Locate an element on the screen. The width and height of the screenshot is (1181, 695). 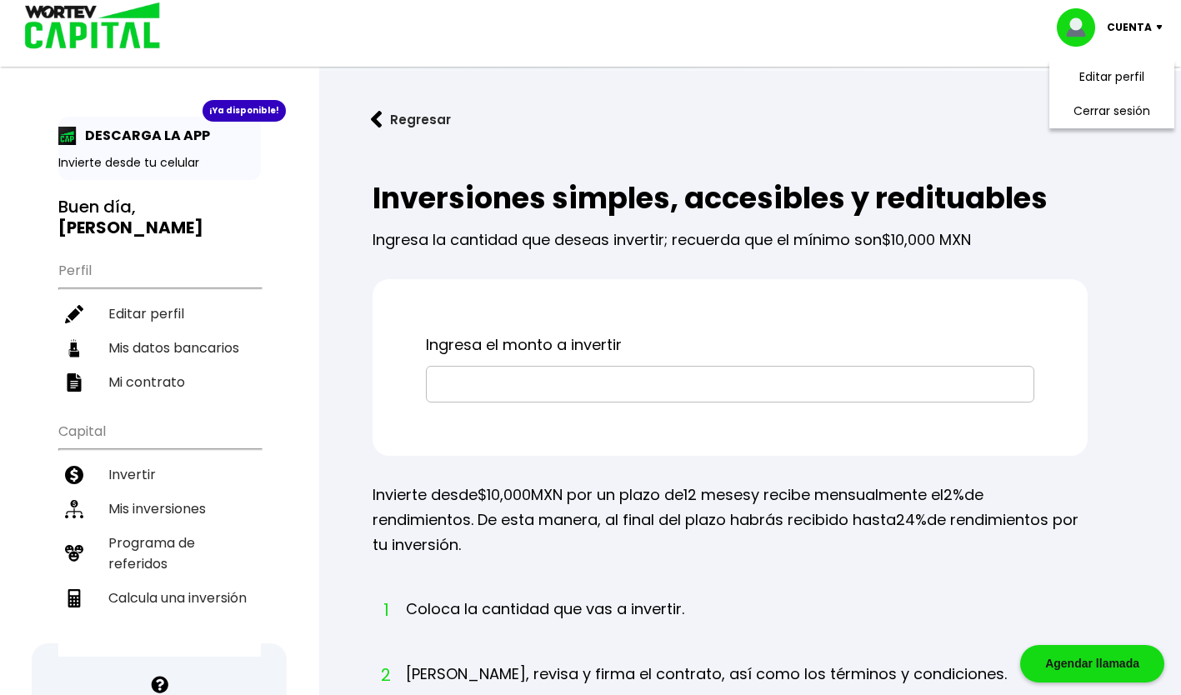
ul: Perfil is located at coordinates (159, 325).